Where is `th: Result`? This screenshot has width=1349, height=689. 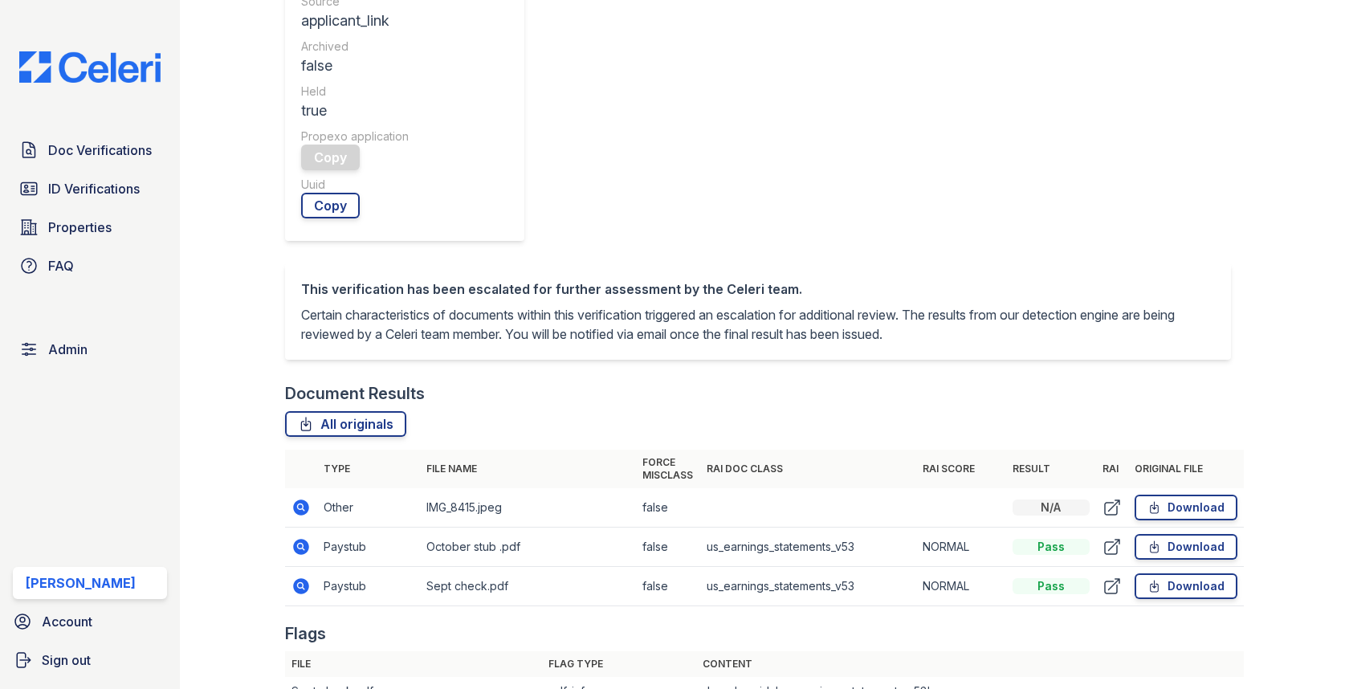 th: Result is located at coordinates (1051, 469).